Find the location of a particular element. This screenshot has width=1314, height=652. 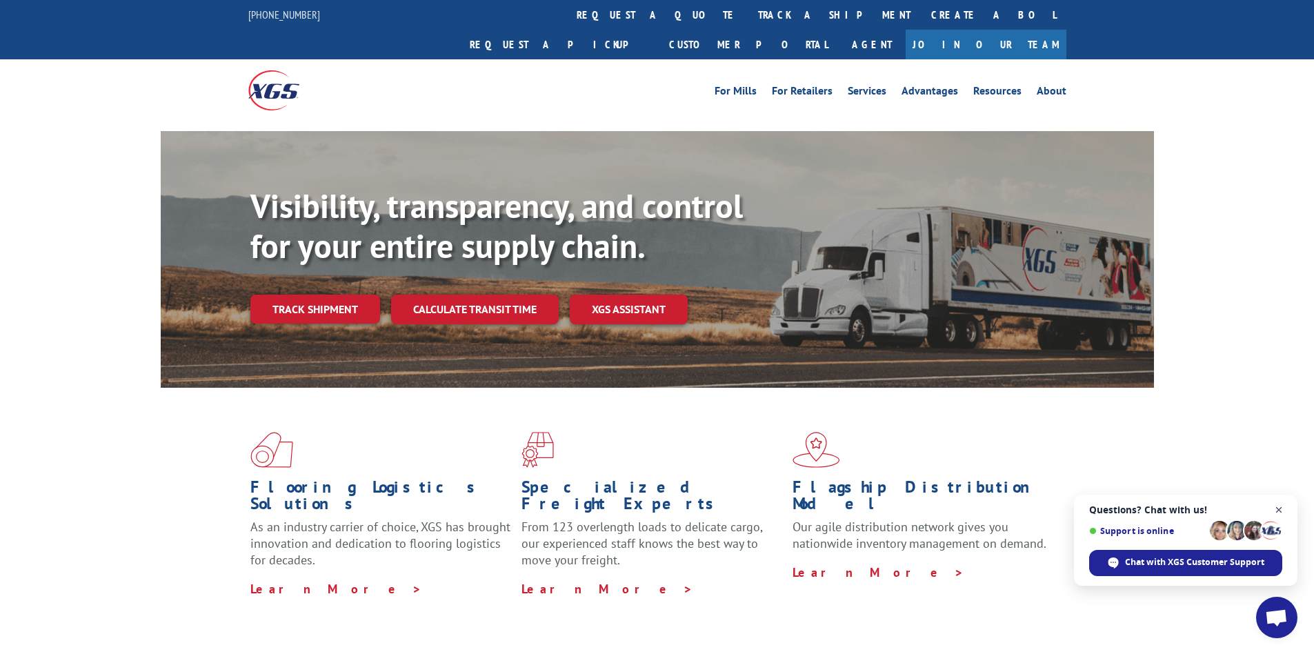

a: About is located at coordinates (1051, 93).